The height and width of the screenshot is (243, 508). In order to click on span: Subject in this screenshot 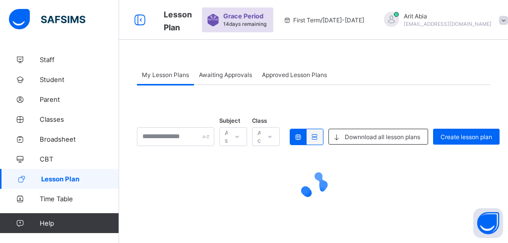, I will do `click(230, 121)`.